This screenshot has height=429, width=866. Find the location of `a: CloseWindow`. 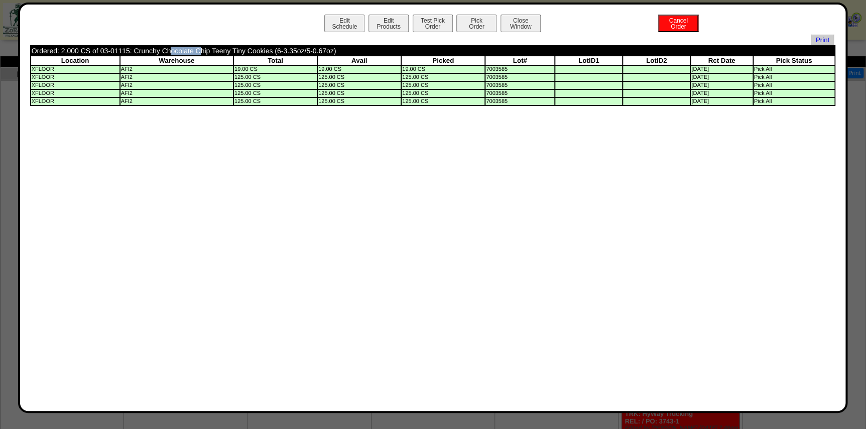

a: CloseWindow is located at coordinates (521, 26).